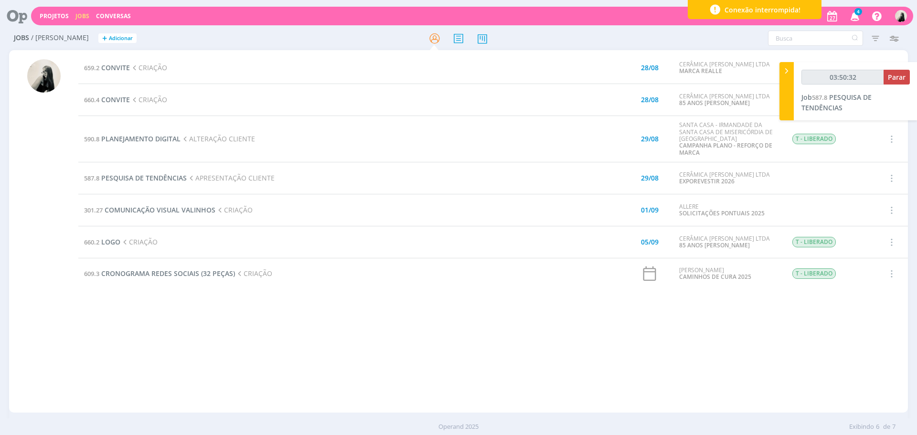 Image resolution: width=917 pixels, height=435 pixels. I want to click on span: 590.8, so click(92, 139).